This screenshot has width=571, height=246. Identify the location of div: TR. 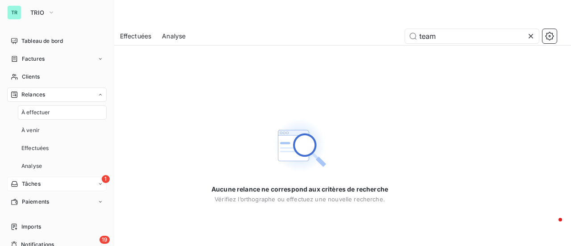
(14, 13).